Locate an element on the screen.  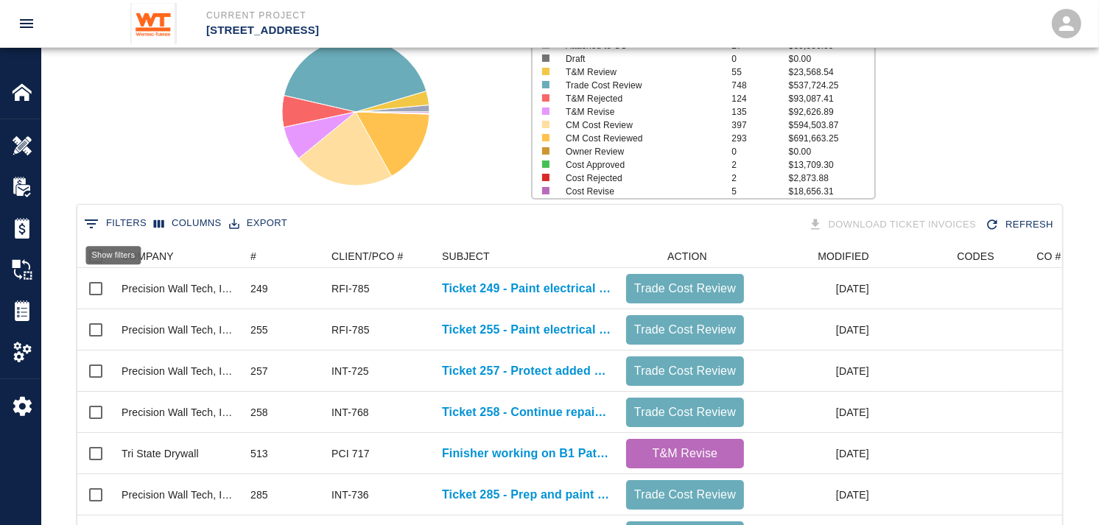
div: 513 is located at coordinates (259, 454).